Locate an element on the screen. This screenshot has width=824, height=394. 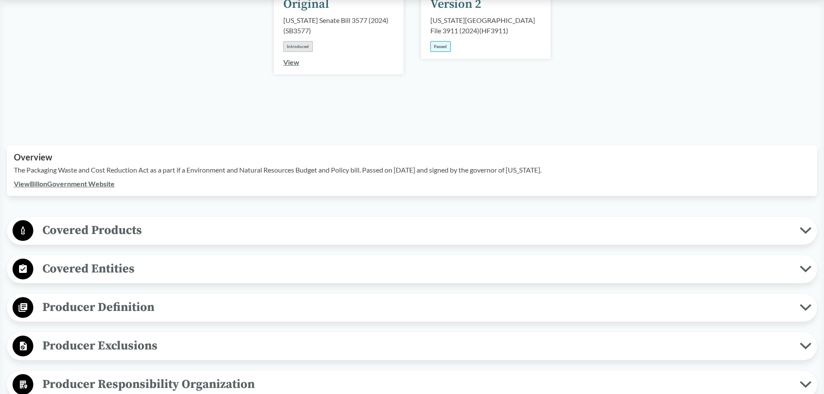
div: Passed is located at coordinates (440, 46).